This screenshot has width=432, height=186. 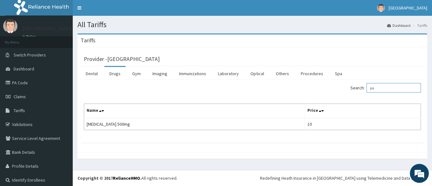 I want to click on textarea: Type your message and hit 'Enter', so click(x=62, y=133).